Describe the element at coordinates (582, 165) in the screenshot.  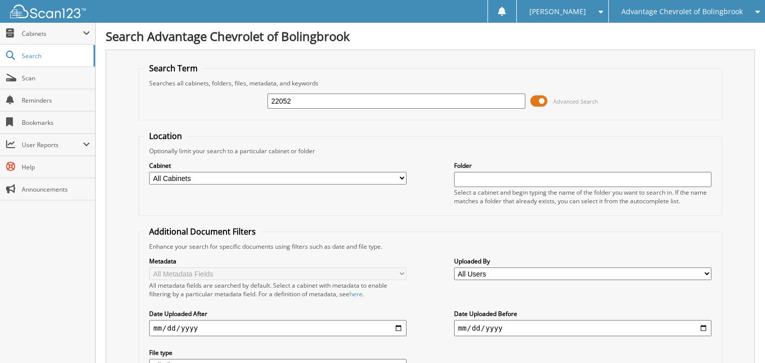
I see `label: Folder` at that location.